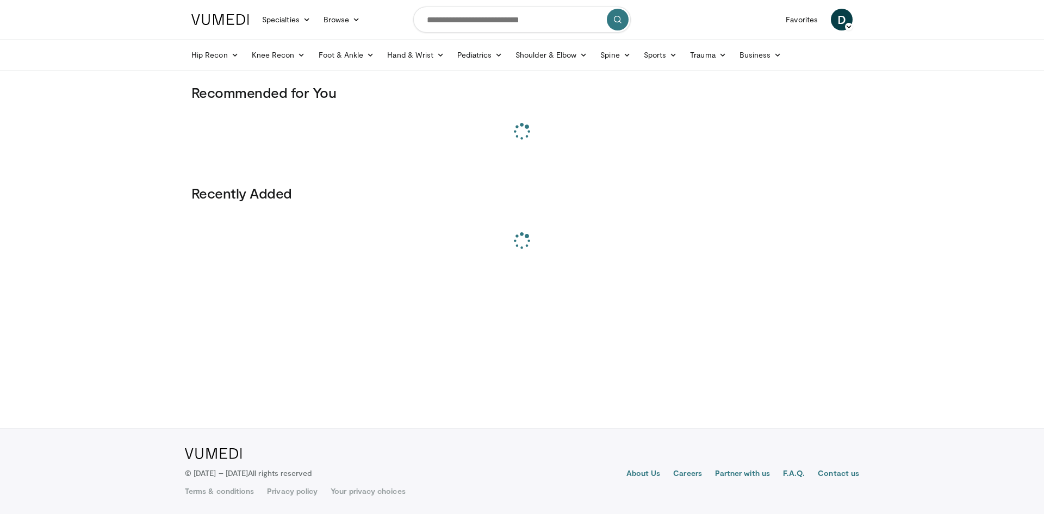 The height and width of the screenshot is (514, 1044). Describe the element at coordinates (842, 20) in the screenshot. I see `span: D` at that location.